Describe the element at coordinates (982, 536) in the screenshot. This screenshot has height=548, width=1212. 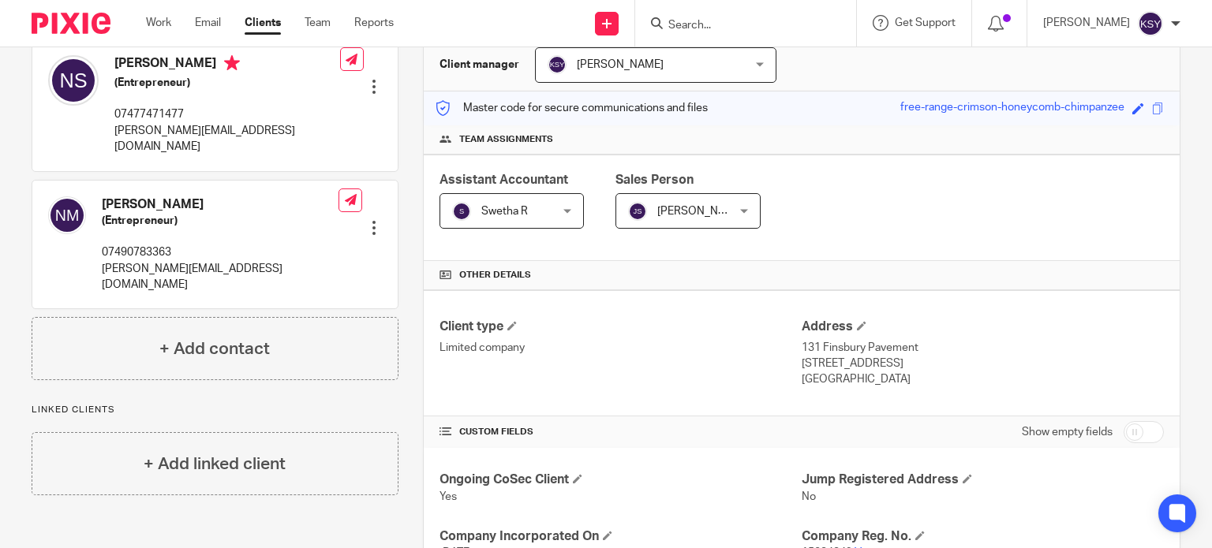
I see `h4: Company Reg. No.` at that location.